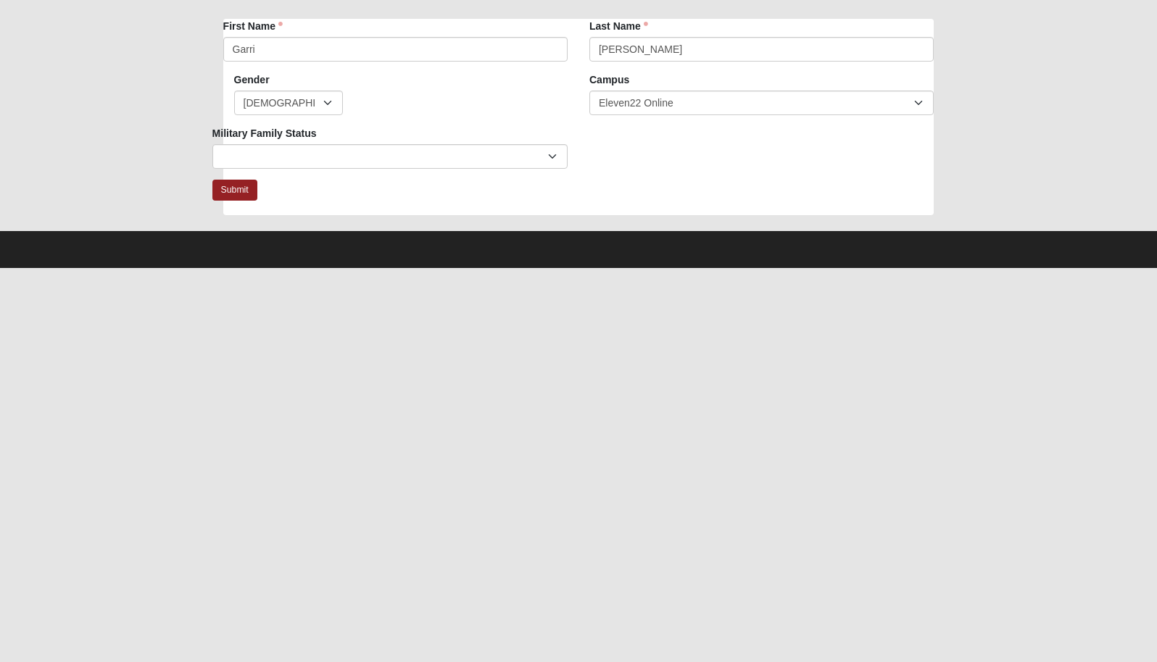  Describe the element at coordinates (618, 26) in the screenshot. I see `label: Last Name` at that location.